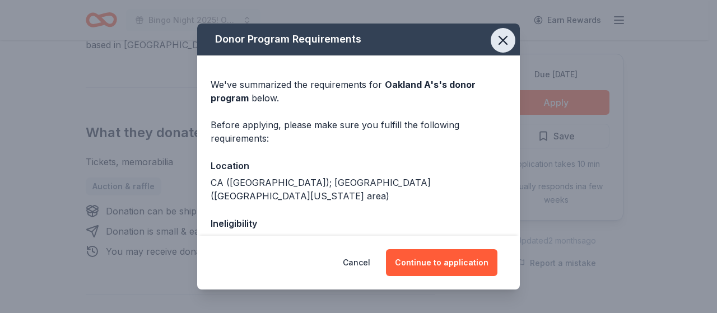 This screenshot has width=717, height=313. Describe the element at coordinates (359, 91) in the screenshot. I see `div: We've summarized the requirements for below.` at that location.